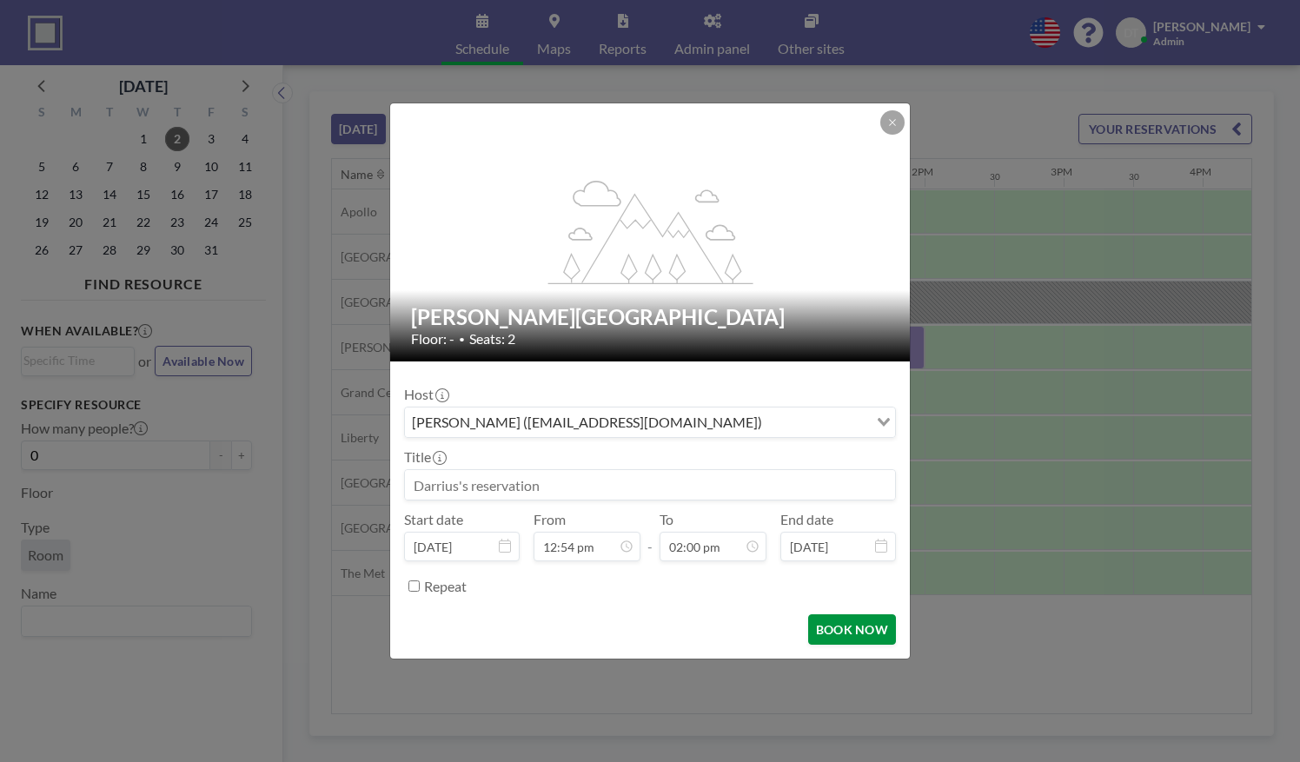 Image resolution: width=1300 pixels, height=762 pixels. I want to click on g: flex-grow: 1.2;, so click(651, 231).